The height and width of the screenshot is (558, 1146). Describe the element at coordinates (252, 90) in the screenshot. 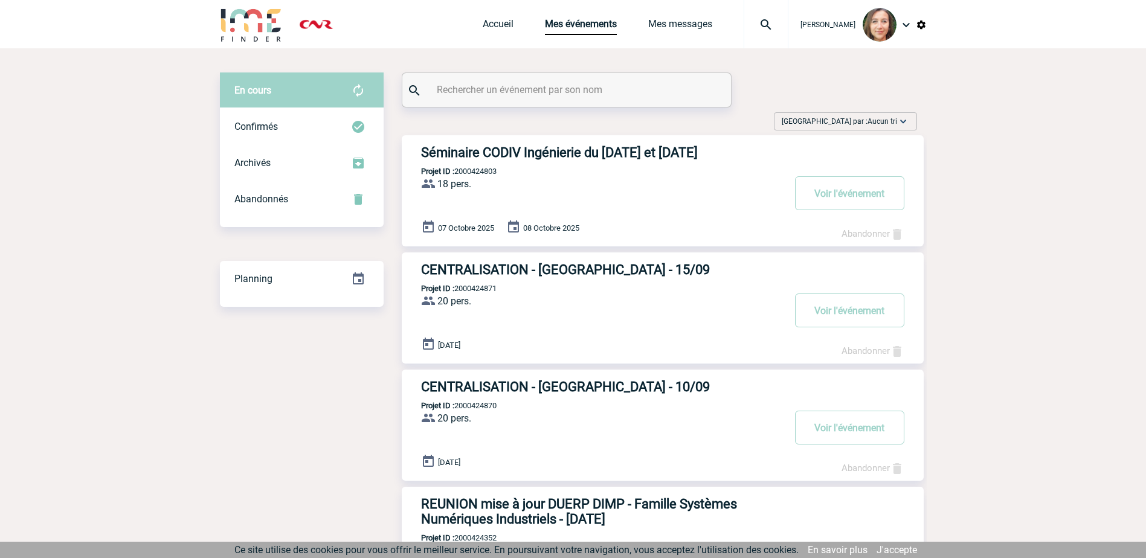

I see `span: En cours` at that location.